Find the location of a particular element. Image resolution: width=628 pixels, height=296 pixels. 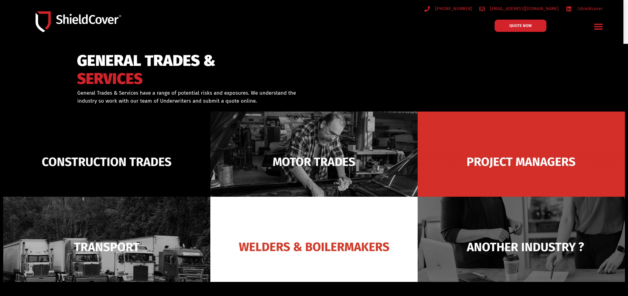

img: Shield-Cover-Underwriting-Australia-logo-full is located at coordinates (78, 22).